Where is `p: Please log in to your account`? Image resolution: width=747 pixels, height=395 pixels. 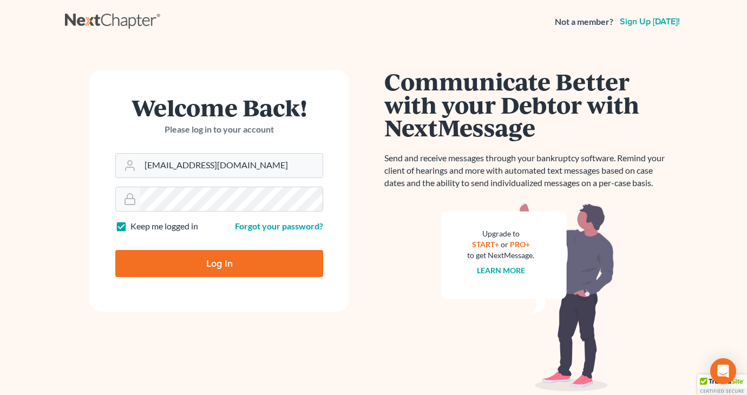
p: Please log in to your account is located at coordinates (219, 129).